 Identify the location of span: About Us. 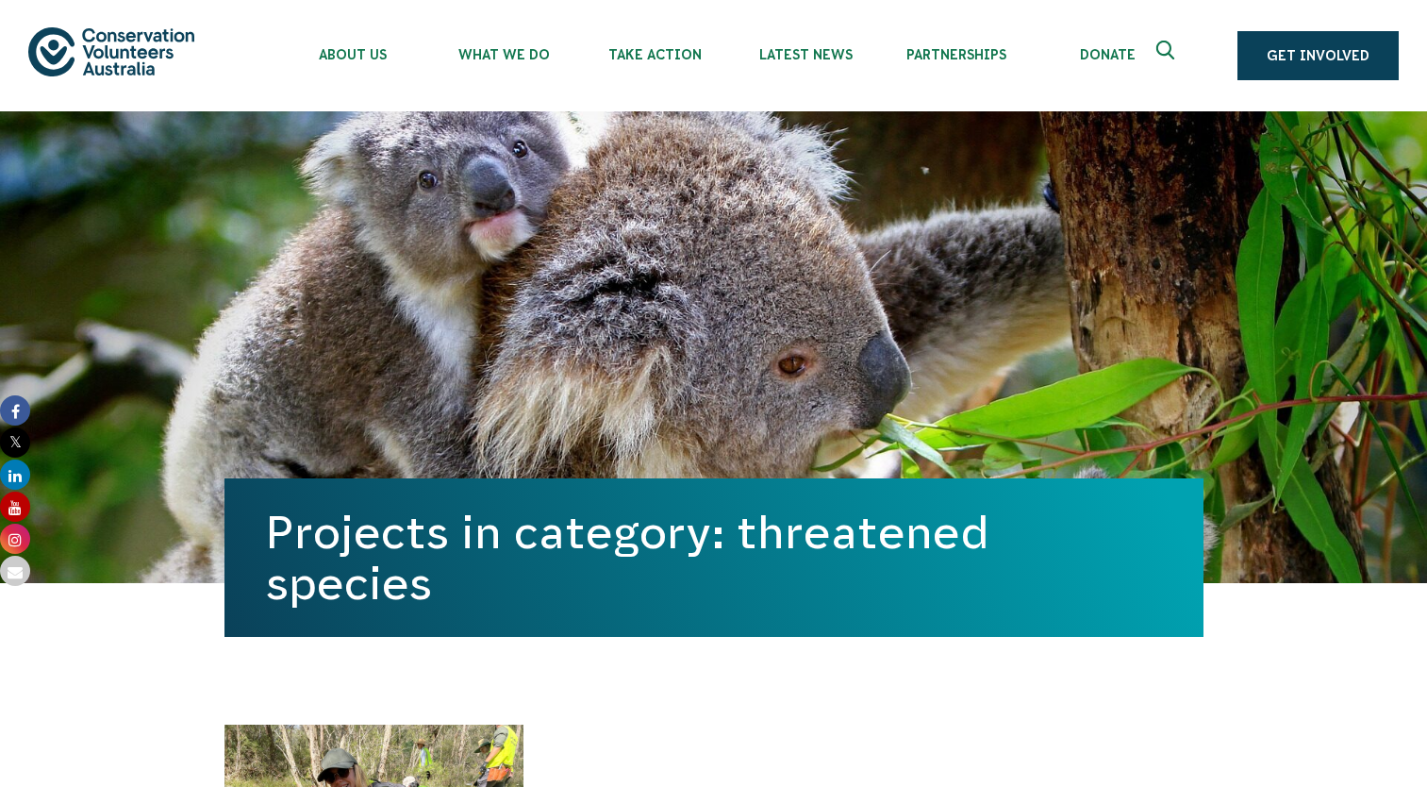
(353, 55).